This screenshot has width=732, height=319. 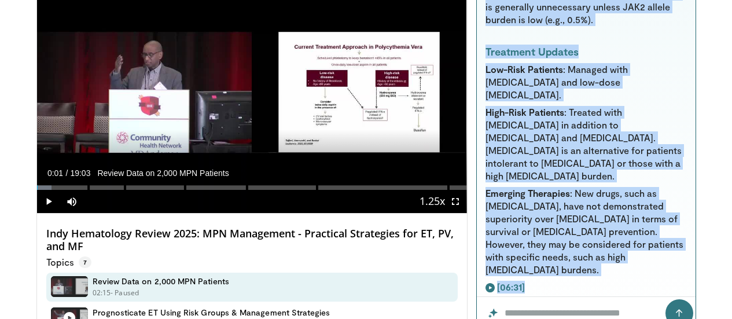 I want to click on h4: Review Data on 2,000 MPN Patients, so click(x=161, y=281).